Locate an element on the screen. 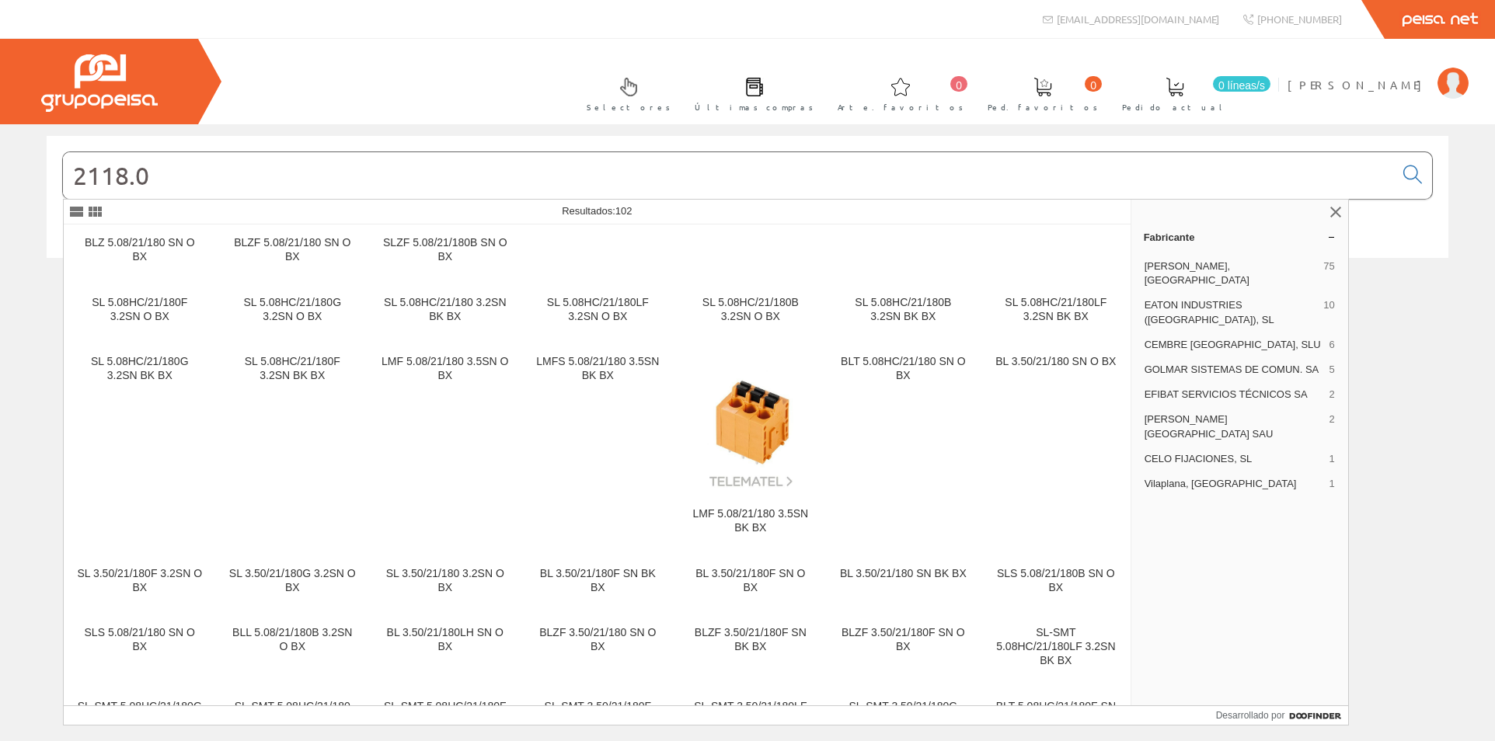 The width and height of the screenshot is (1495, 741). a: BL 3.50/21/180F SN O BX is located at coordinates (751, 584).